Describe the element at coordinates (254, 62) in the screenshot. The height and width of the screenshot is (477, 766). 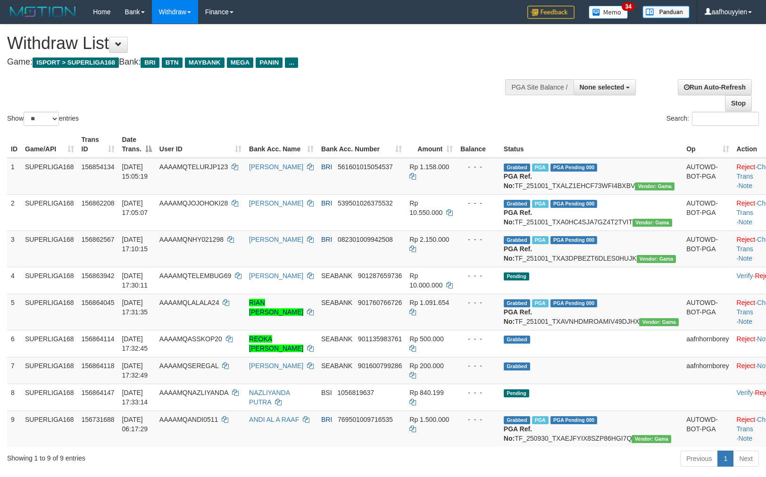
I see `h4: Game: Bank:` at that location.